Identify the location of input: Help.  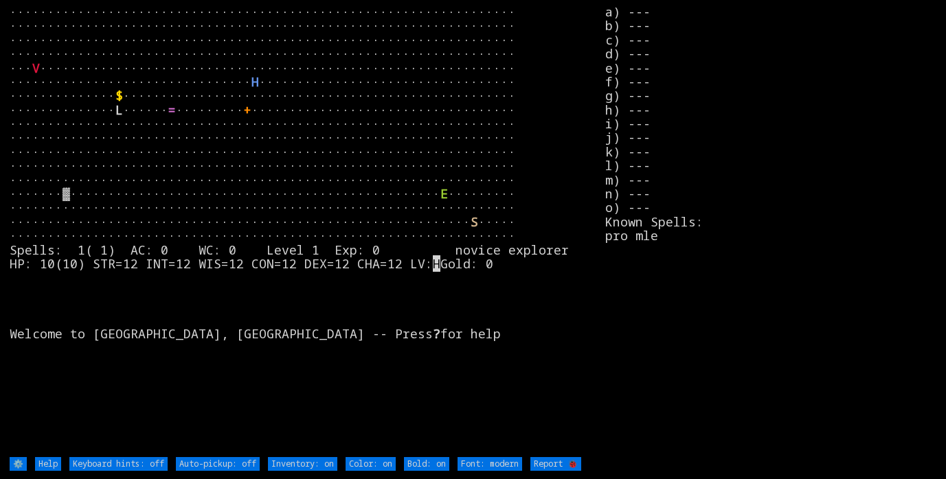
(48, 464).